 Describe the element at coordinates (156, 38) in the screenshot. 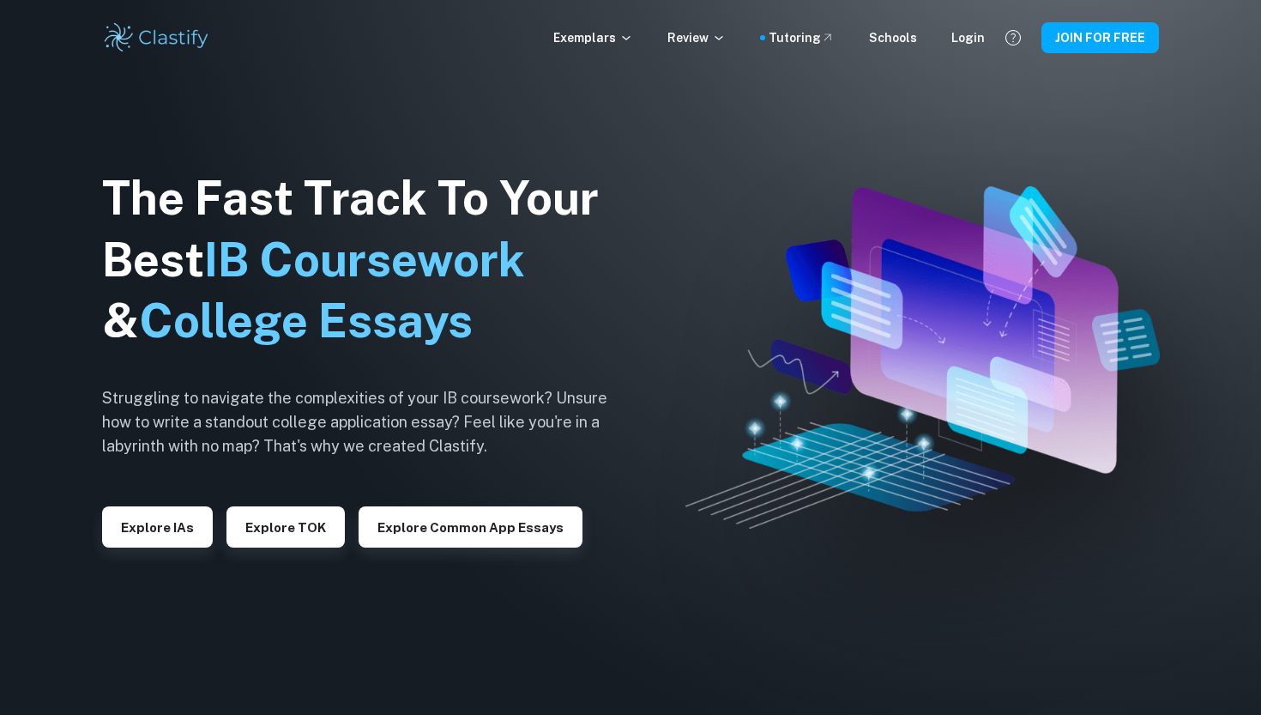

I see `a: Clastify logo` at that location.